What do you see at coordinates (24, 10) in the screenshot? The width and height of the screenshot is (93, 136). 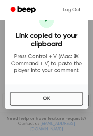 I see `a: Beep` at bounding box center [24, 10].